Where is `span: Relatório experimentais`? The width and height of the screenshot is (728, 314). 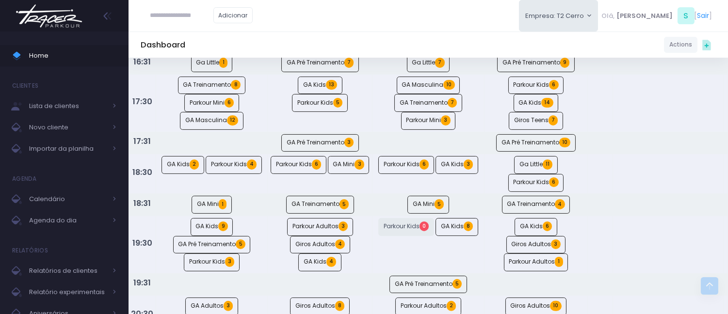
span: Relatório experimentais is located at coordinates (68, 292).